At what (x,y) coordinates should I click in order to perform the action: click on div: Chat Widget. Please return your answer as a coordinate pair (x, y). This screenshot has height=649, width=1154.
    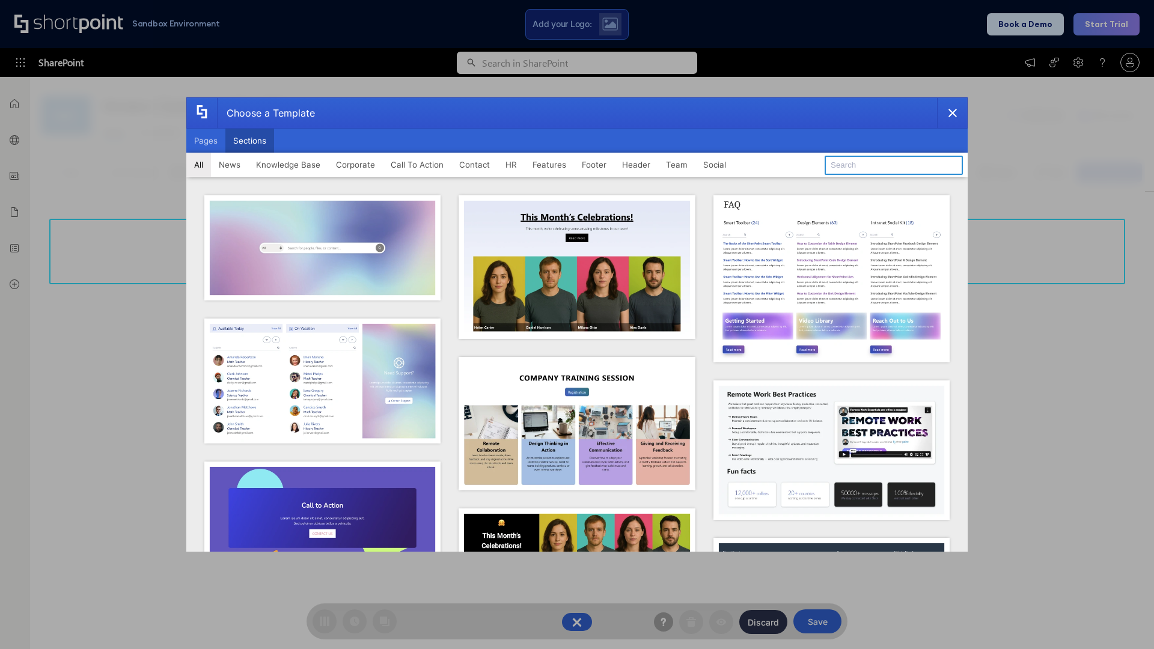
    Looking at the image, I should click on (1124, 620).